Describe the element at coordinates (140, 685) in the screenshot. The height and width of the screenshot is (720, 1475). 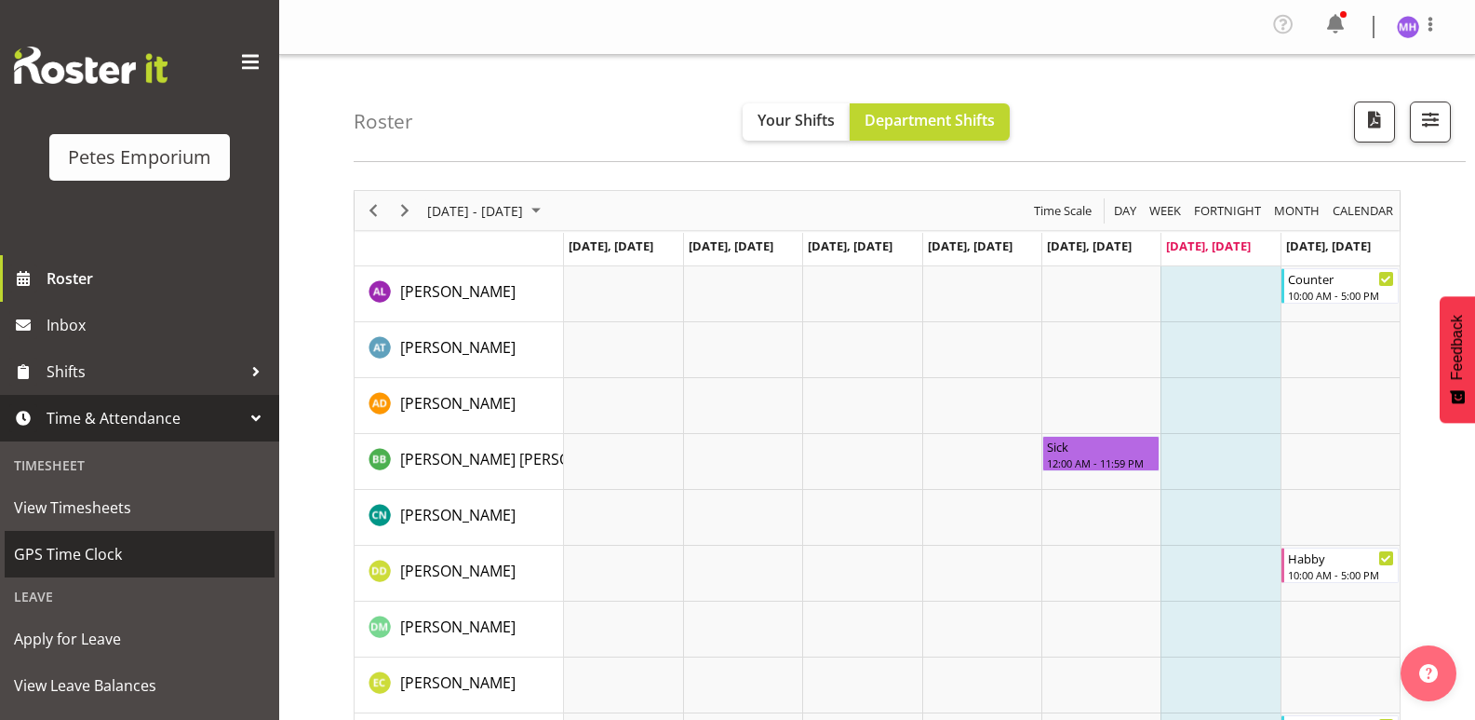
I see `a: View Leave Balances` at that location.